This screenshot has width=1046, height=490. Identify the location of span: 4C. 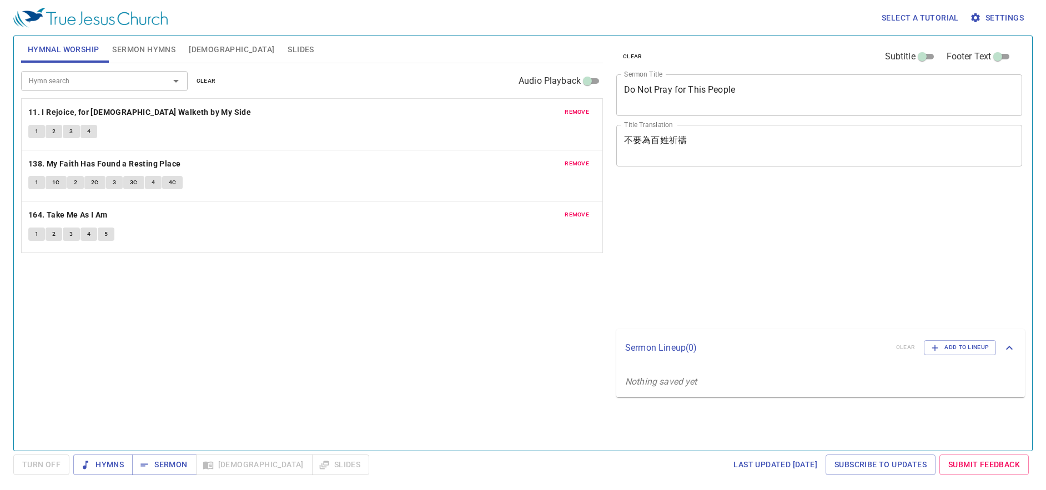
(173, 183).